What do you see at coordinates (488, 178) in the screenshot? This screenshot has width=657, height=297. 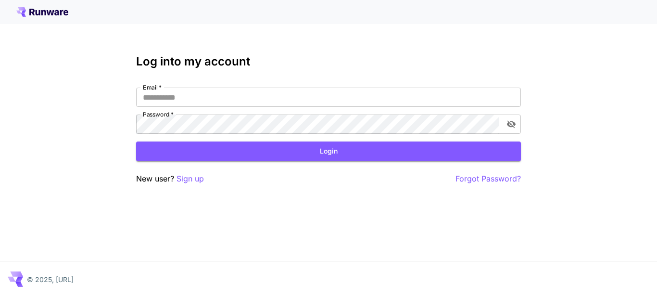 I see `p: Forgot Password?` at bounding box center [488, 178].